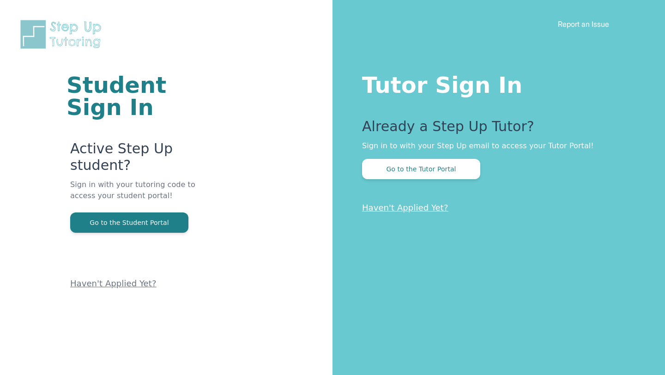 This screenshot has height=375, width=665. Describe the element at coordinates (144, 96) in the screenshot. I see `h1: Student Sign In` at that location.